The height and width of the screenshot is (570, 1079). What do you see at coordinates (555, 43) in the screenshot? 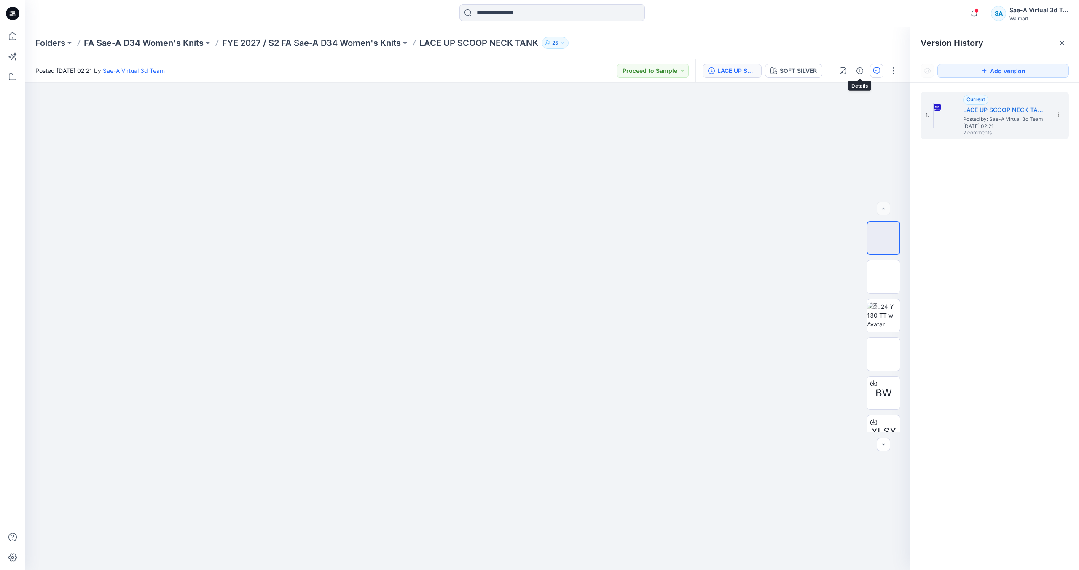
I see `p: 25` at bounding box center [555, 43].